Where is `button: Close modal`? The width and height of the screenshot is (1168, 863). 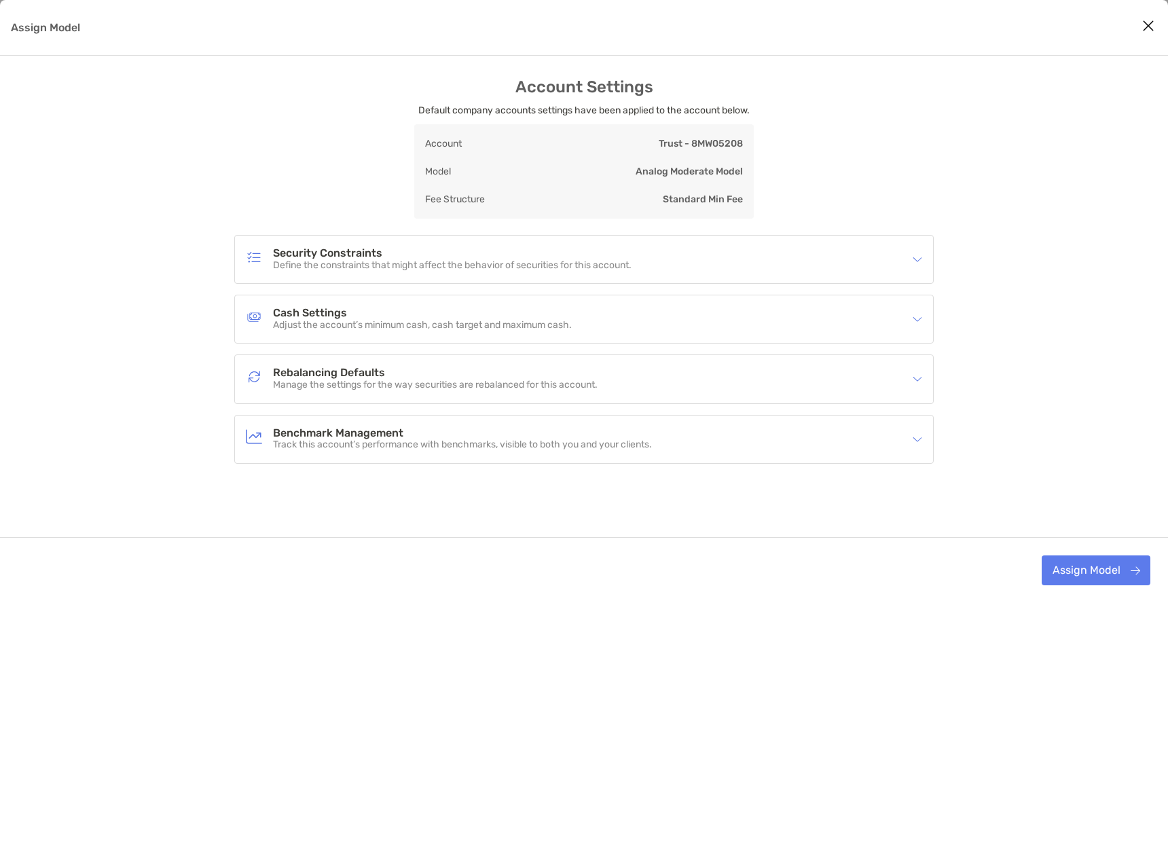
button: Close modal is located at coordinates (1148, 26).